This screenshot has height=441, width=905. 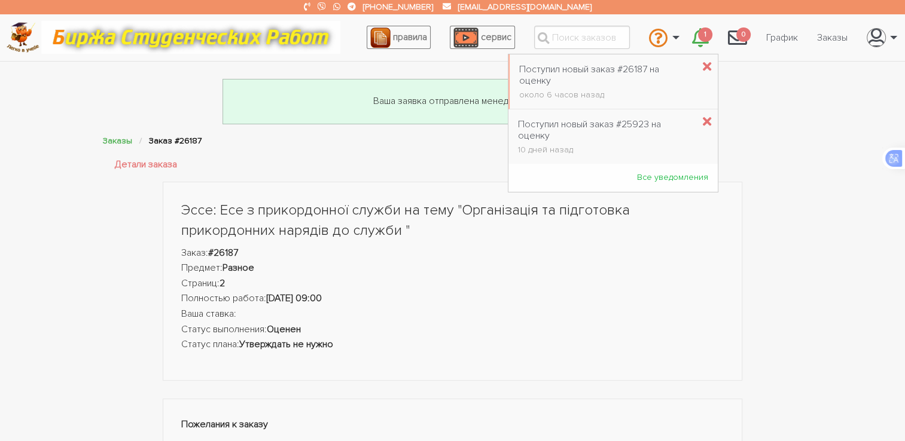 What do you see at coordinates (23, 37) in the screenshot?
I see `img: logo-c4363faeb99b52c628a42810ed6dfb4293a56d4e4775eb116515dfe7f33672af.png` at bounding box center [23, 37].